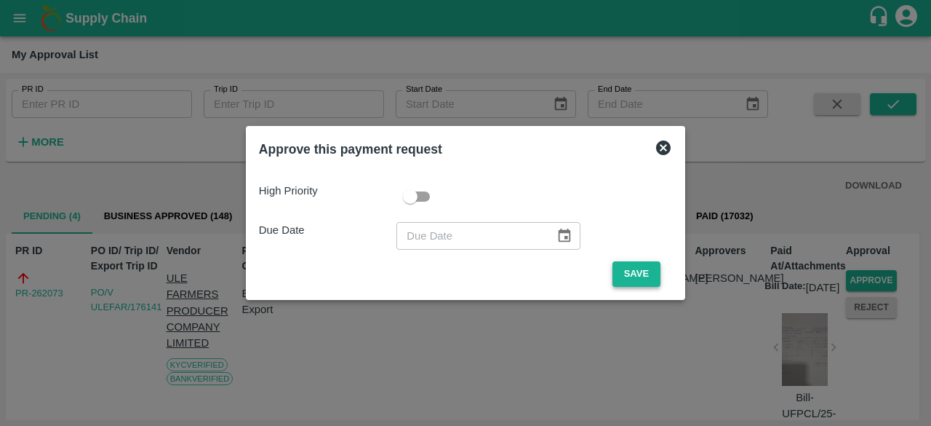 This screenshot has width=931, height=426. What do you see at coordinates (636, 273) in the screenshot?
I see `button: Save` at bounding box center [636, 273].